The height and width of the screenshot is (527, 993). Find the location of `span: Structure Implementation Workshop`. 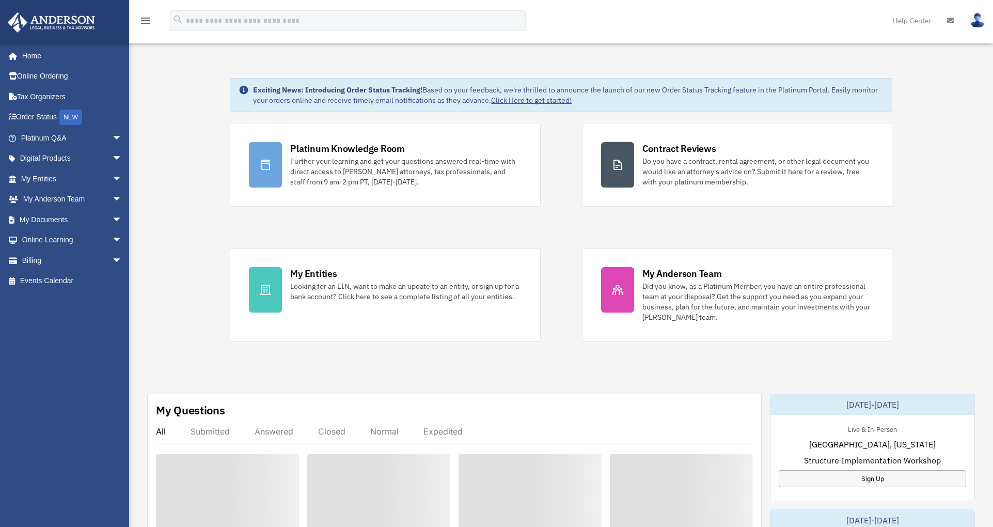

span: Structure Implementation Workshop is located at coordinates (872, 460).